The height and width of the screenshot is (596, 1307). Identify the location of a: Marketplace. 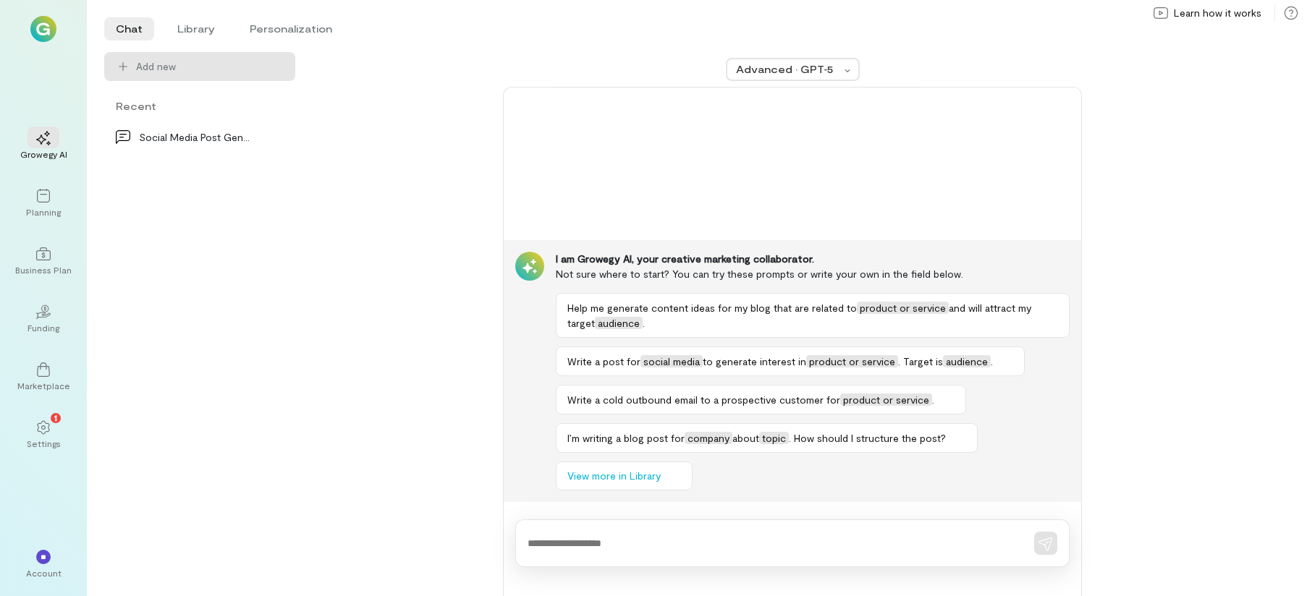
(43, 377).